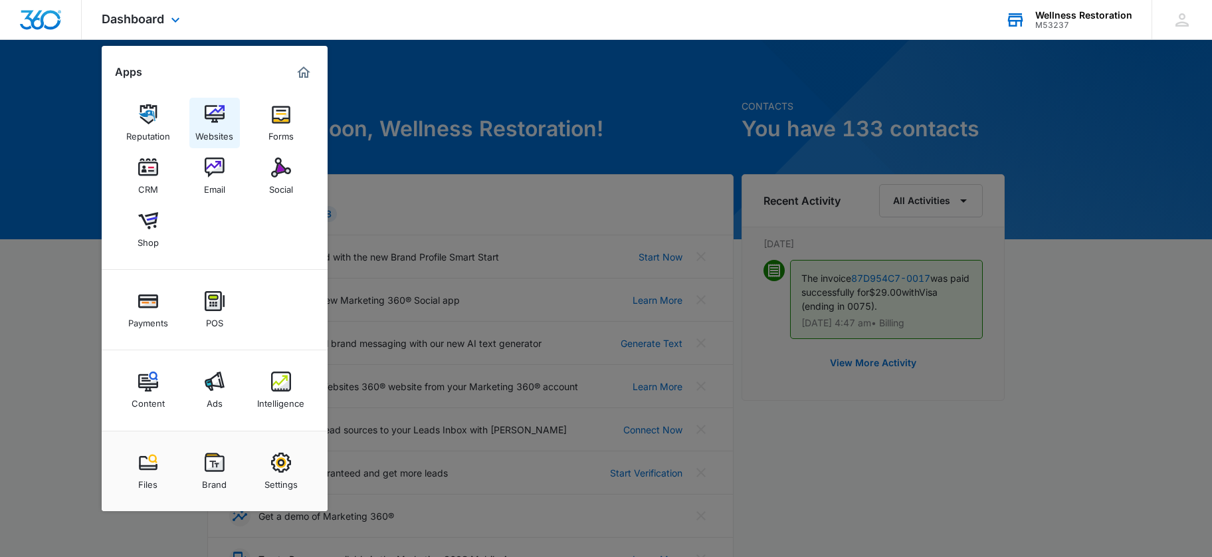 Image resolution: width=1212 pixels, height=557 pixels. Describe the element at coordinates (148, 123) in the screenshot. I see `a: Reputation` at that location.